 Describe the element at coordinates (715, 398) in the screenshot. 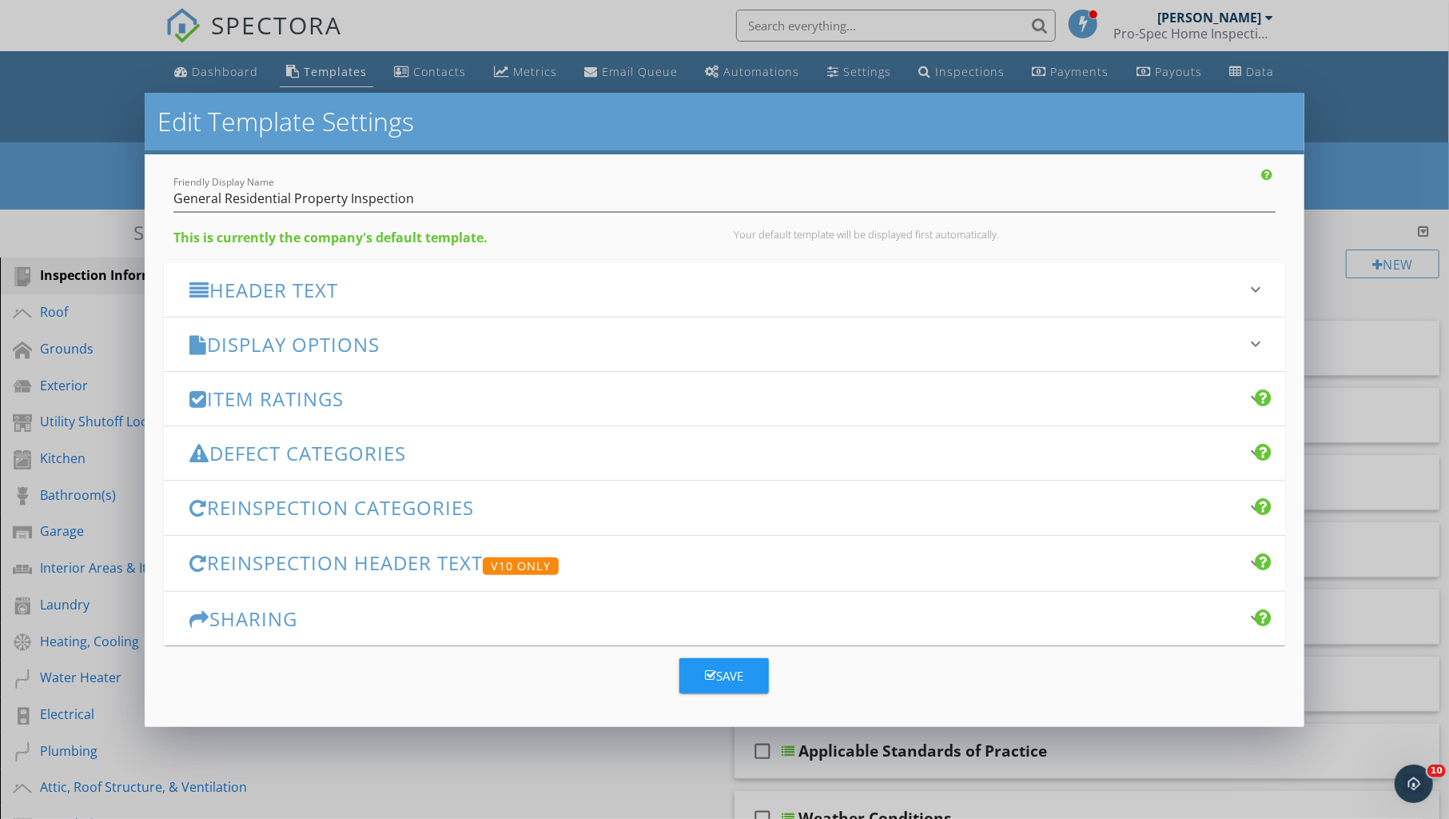

I see `h3: Item Ratings` at that location.